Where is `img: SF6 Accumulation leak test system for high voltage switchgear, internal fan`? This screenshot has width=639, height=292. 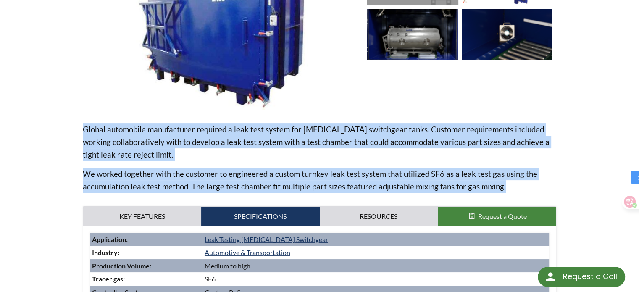 img: SF6 Accumulation leak test system for high voltage switchgear, internal fan is located at coordinates (507, 34).